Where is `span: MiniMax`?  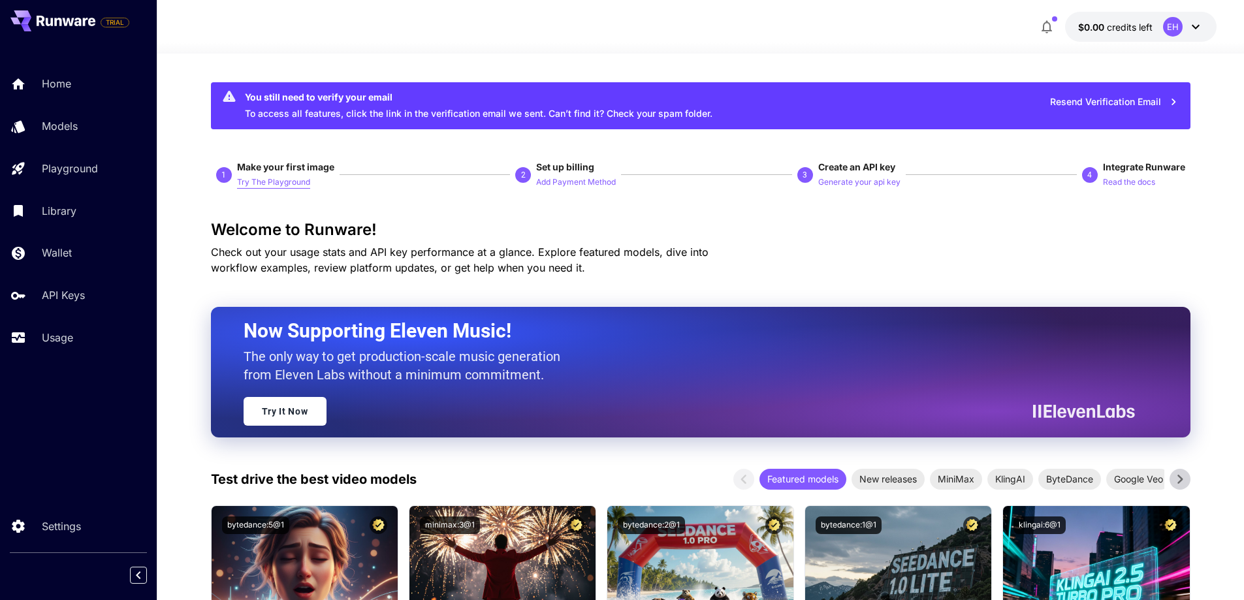
span: MiniMax is located at coordinates (956, 479).